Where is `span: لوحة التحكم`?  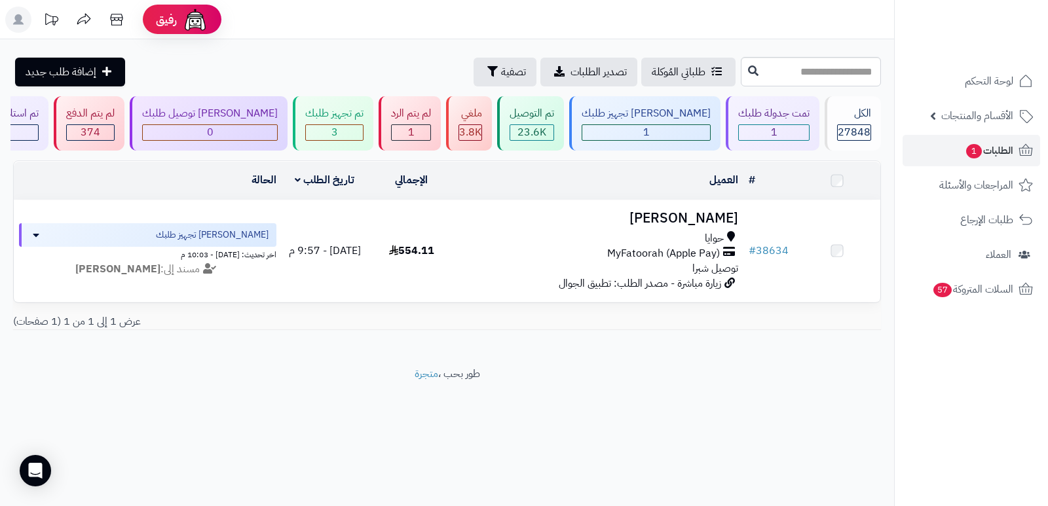
span: لوحة التحكم is located at coordinates (989, 81).